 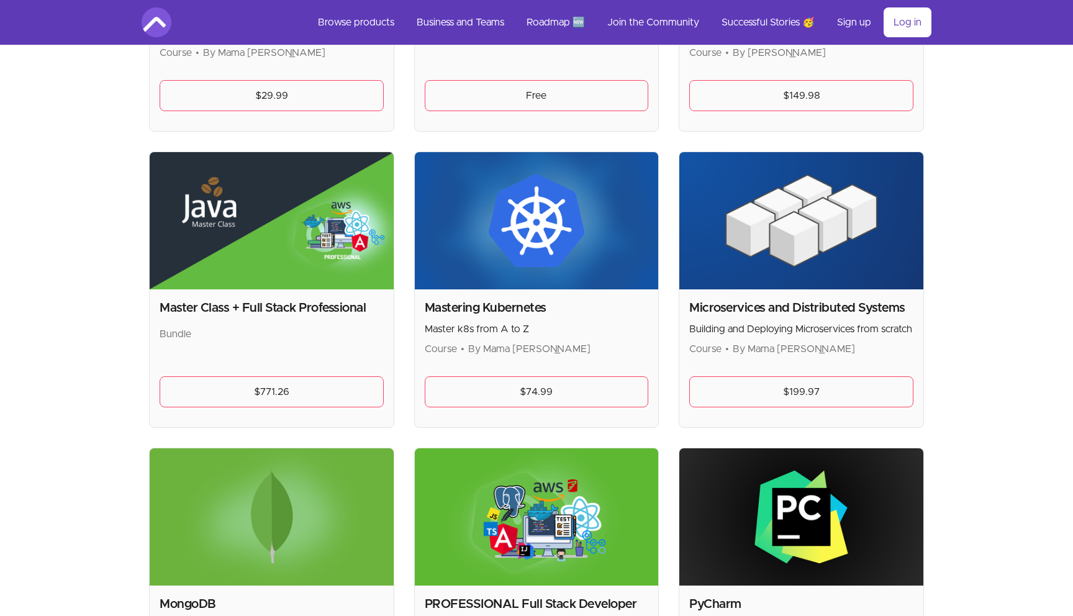 What do you see at coordinates (356, 22) in the screenshot?
I see `a: Browse products` at bounding box center [356, 22].